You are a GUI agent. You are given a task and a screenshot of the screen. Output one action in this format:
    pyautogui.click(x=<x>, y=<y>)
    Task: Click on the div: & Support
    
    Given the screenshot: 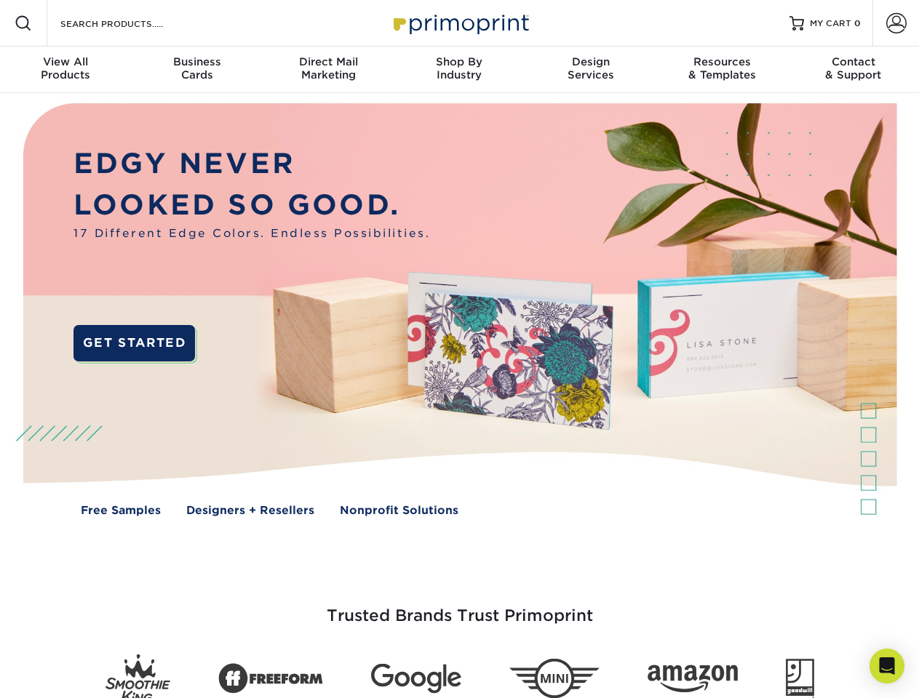 What is the action you would take?
    pyautogui.click(x=853, y=68)
    